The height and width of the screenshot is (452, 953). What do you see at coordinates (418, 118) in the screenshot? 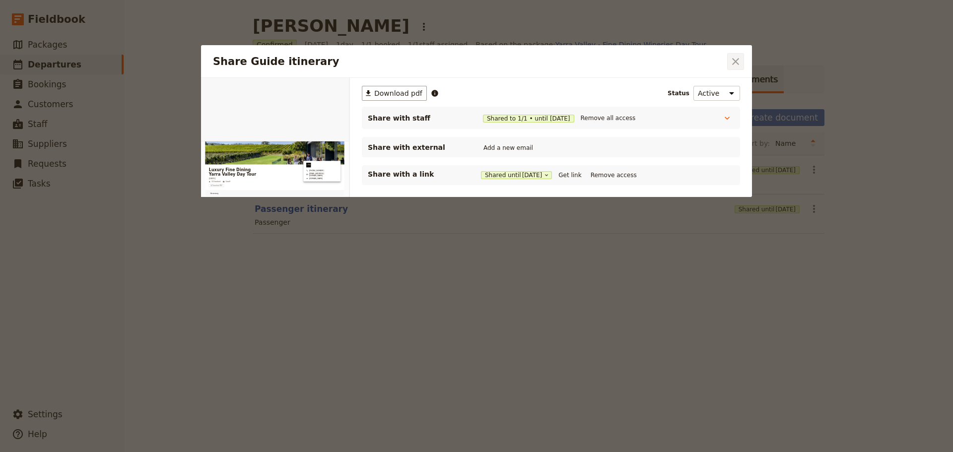
I see `span: Share with staff` at bounding box center [418, 118].